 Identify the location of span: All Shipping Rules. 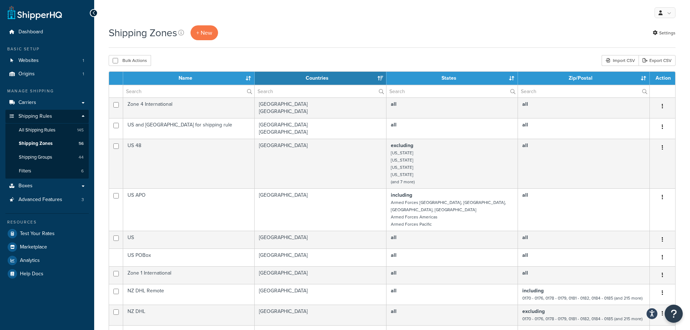
(37, 130).